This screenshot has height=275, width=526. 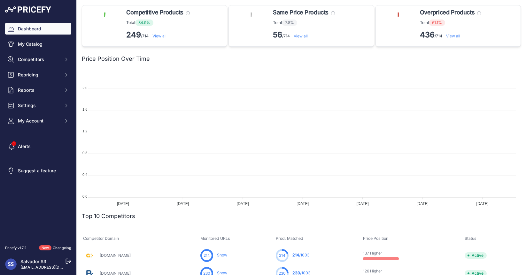 What do you see at coordinates (373, 271) in the screenshot?
I see `a: 126 Higher` at bounding box center [373, 271].